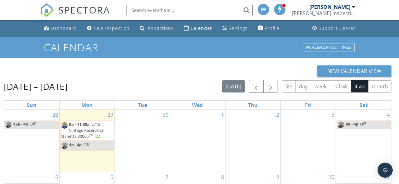 This screenshot has height=184, width=399. I want to click on a: Go to October 7, 2025, so click(167, 178).